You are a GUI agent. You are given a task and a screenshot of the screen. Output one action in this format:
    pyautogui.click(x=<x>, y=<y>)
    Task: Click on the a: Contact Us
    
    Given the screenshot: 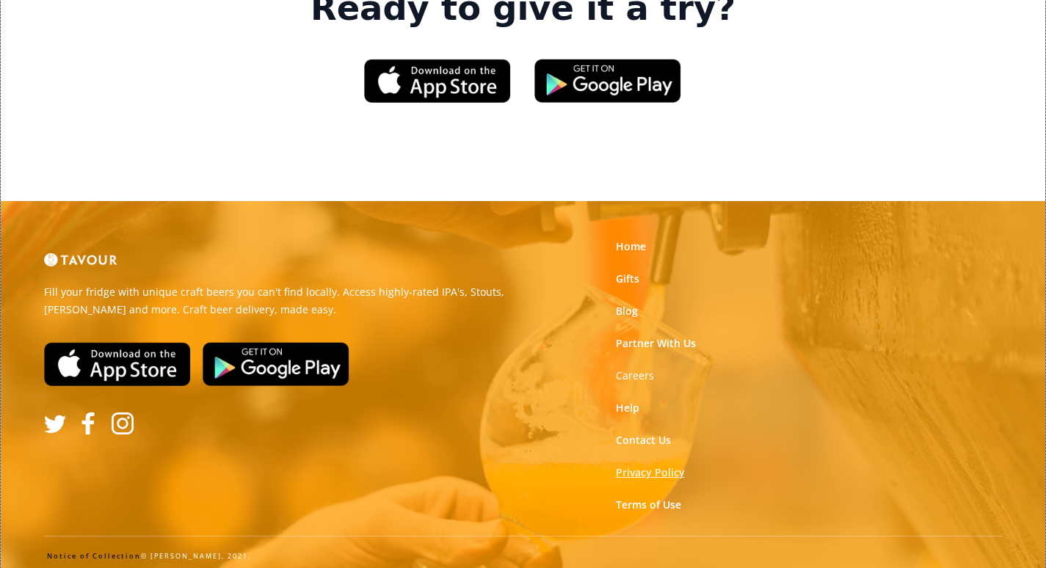 What is the action you would take?
    pyautogui.click(x=643, y=440)
    